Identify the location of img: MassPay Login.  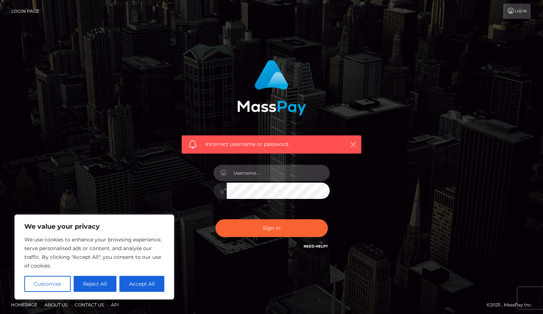
(272, 87).